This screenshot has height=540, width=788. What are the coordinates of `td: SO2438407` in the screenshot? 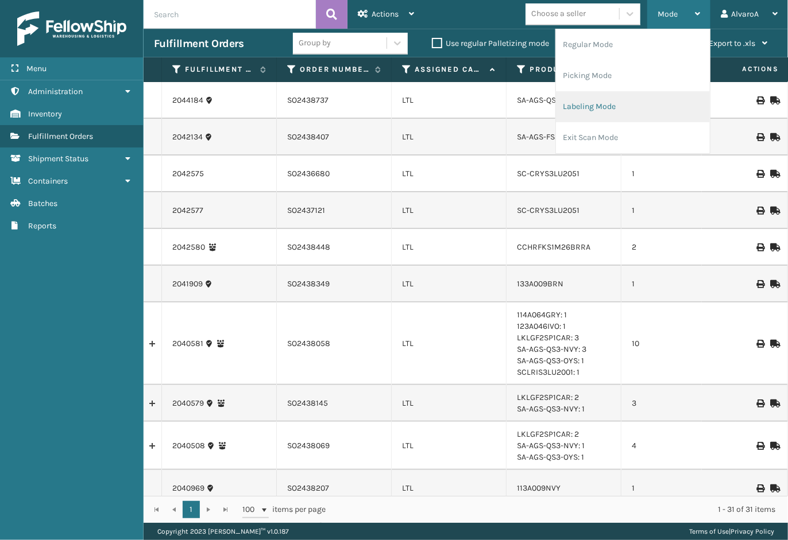 It's located at (334, 137).